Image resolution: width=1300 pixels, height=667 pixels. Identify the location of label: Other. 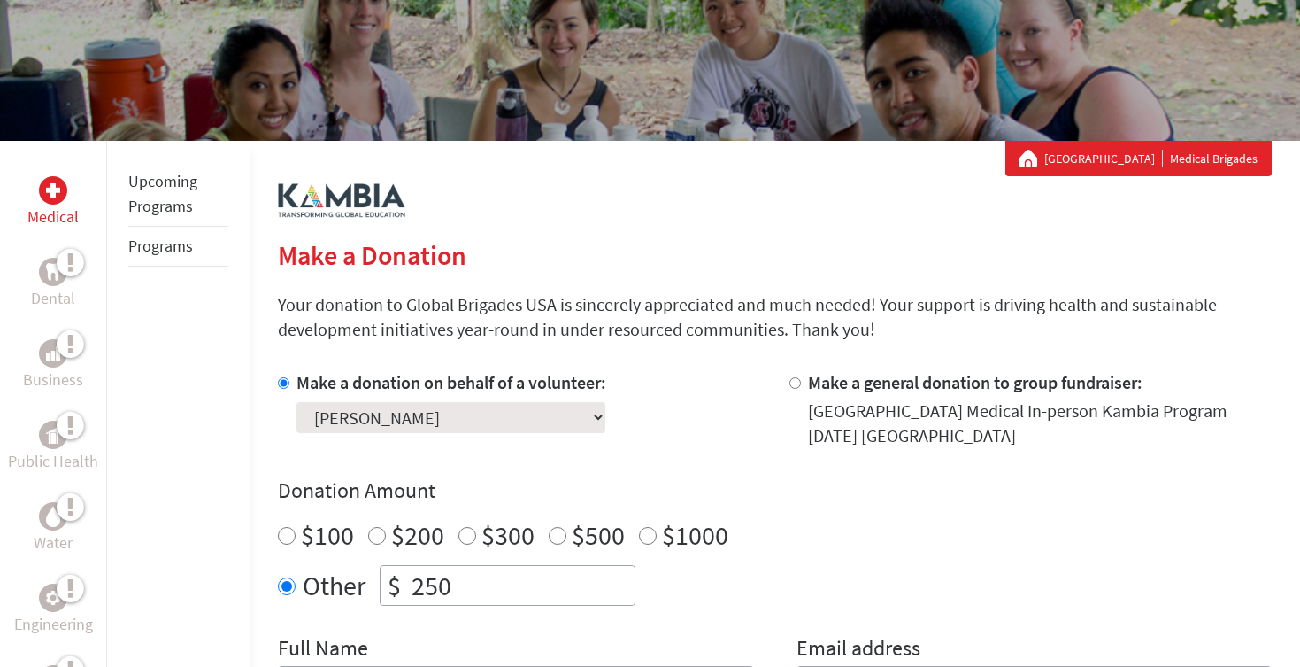
(334, 585).